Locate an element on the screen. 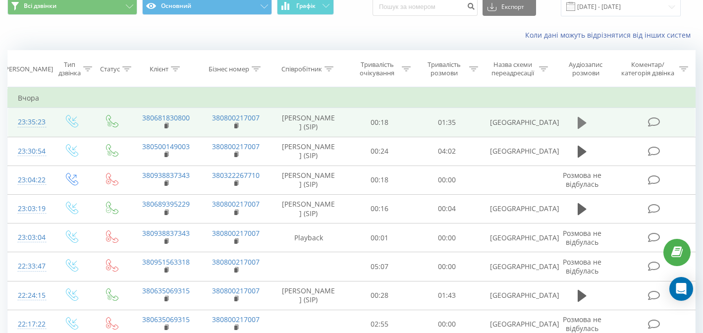 This screenshot has width=703, height=333. div: 22:24:15 is located at coordinates (29, 295).